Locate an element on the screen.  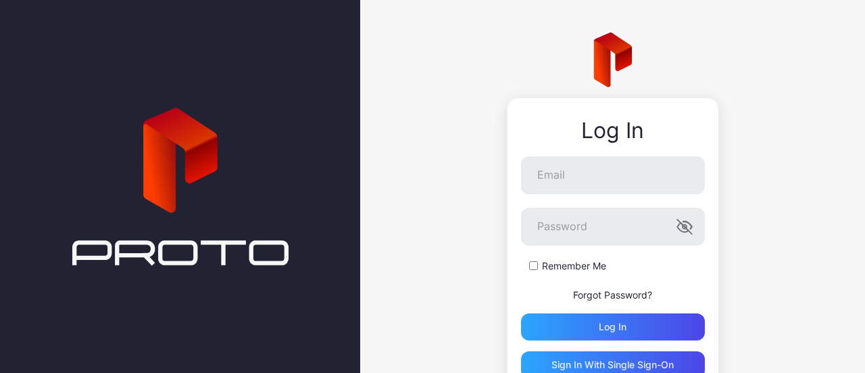
div: Log In is located at coordinates (613, 130).